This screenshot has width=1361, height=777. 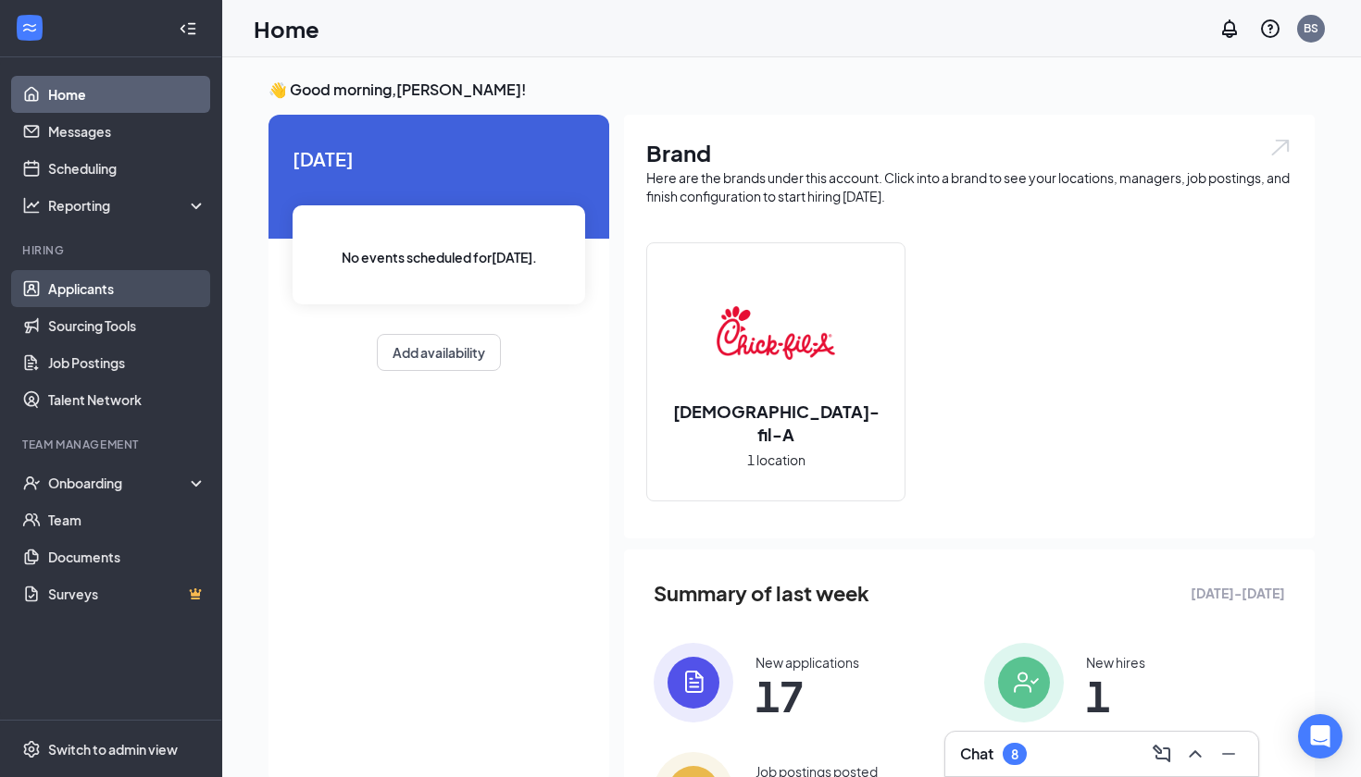 I want to click on a: Home, so click(x=127, y=94).